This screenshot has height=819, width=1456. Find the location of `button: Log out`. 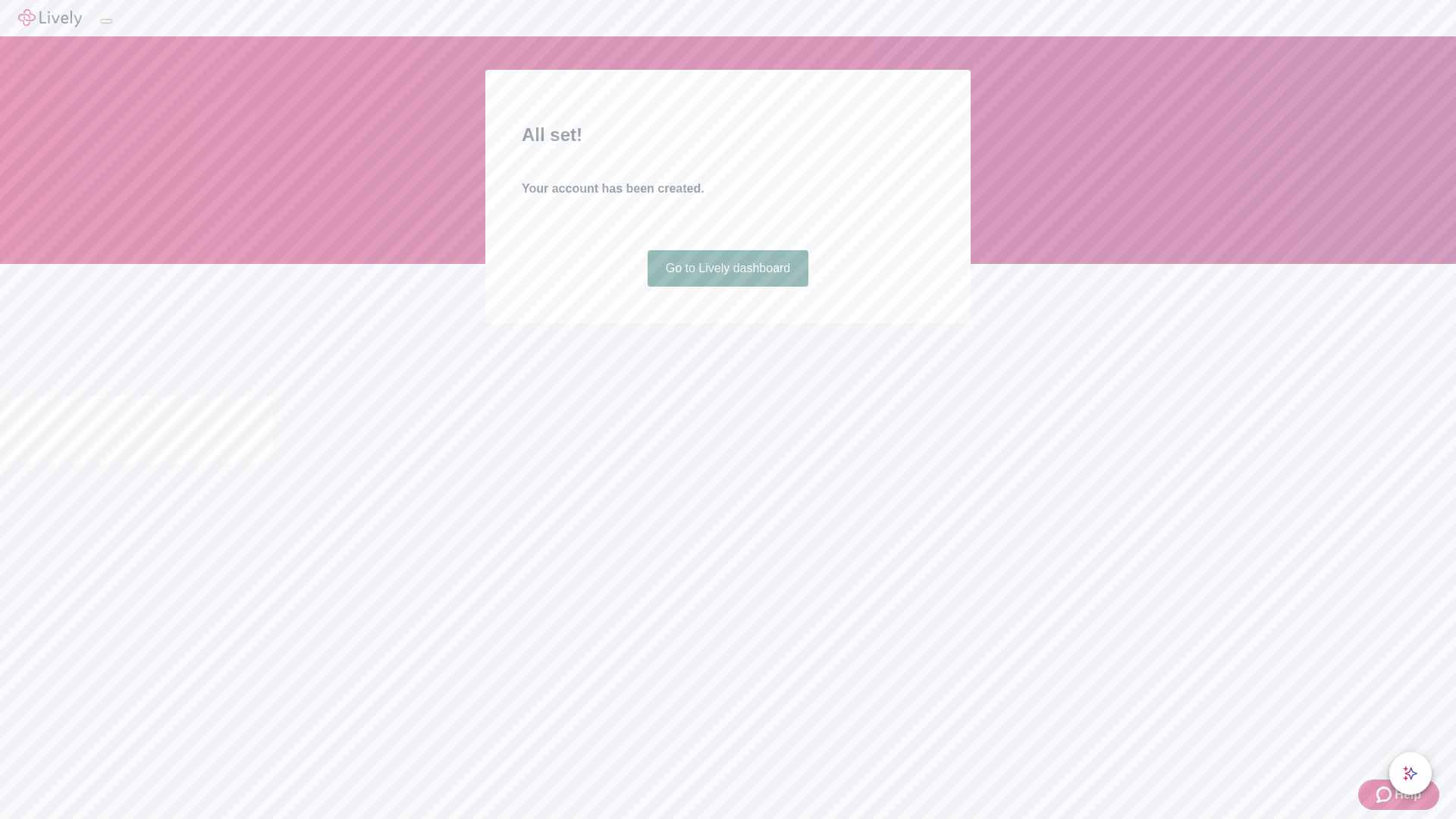

button: Log out is located at coordinates (107, 21).